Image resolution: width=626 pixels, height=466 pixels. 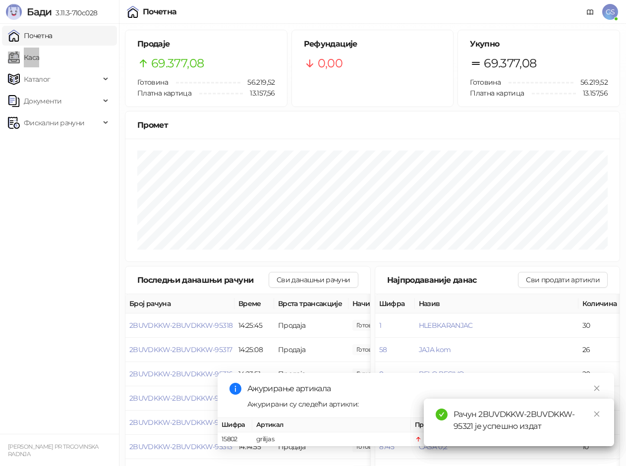 What do you see at coordinates (235, 389) in the screenshot?
I see `span: info-circle` at bounding box center [235, 389].